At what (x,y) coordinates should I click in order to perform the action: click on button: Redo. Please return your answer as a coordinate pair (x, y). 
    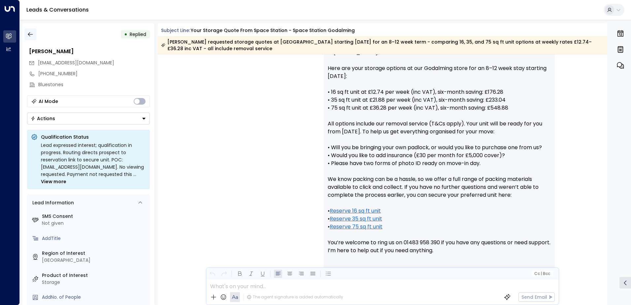
    Looking at the image, I should click on (224, 274).